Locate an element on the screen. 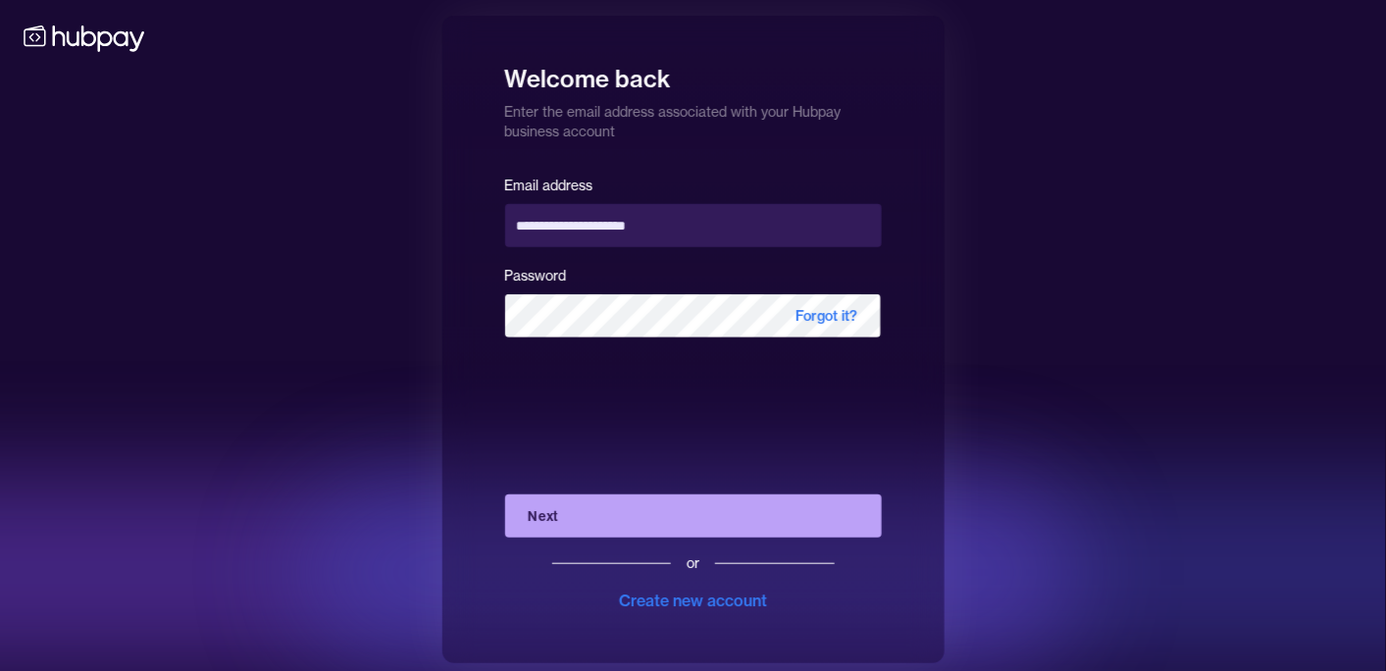 The height and width of the screenshot is (671, 1386). label: Email address is located at coordinates (549, 185).